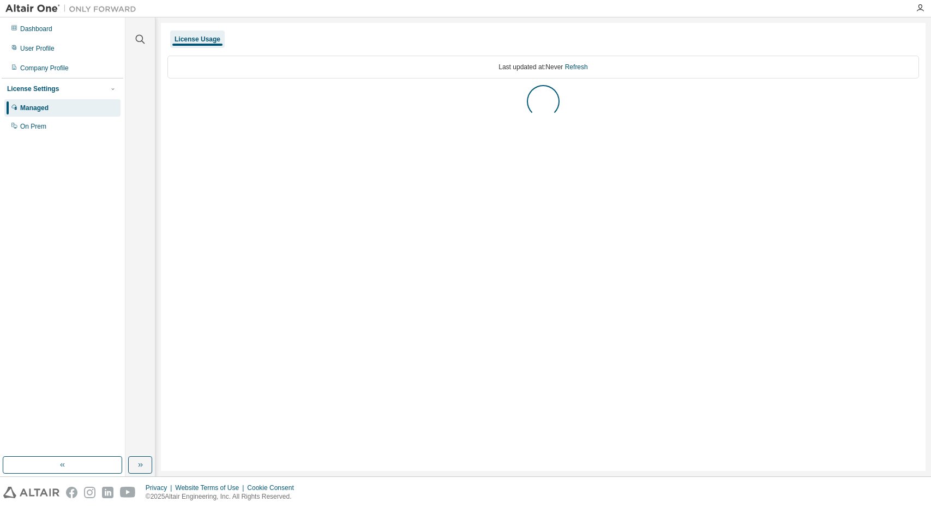  I want to click on div: On Prem, so click(33, 127).